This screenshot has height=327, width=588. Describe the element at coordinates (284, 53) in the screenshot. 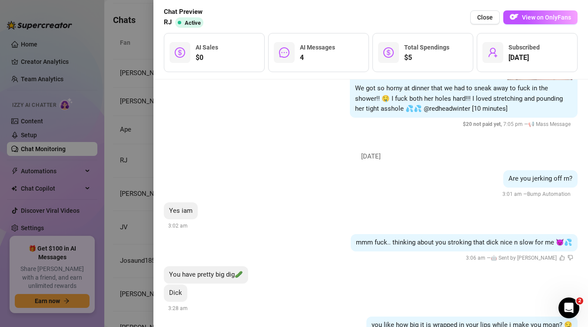

I see `span: message` at that location.